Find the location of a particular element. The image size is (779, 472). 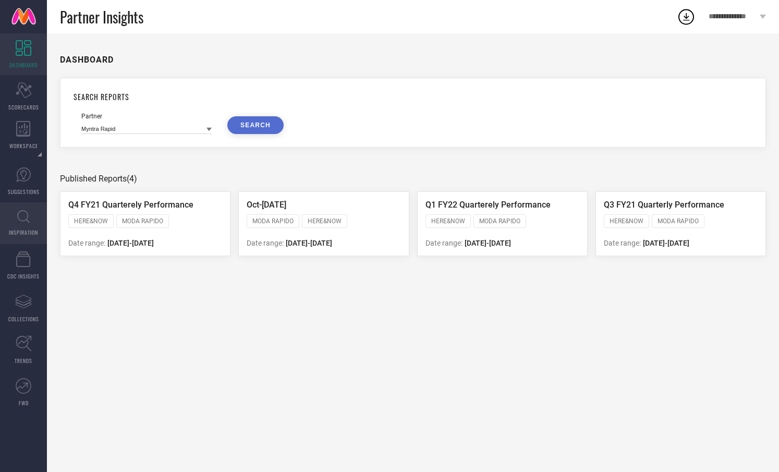

span: SUGGESTIONS is located at coordinates (23, 191).